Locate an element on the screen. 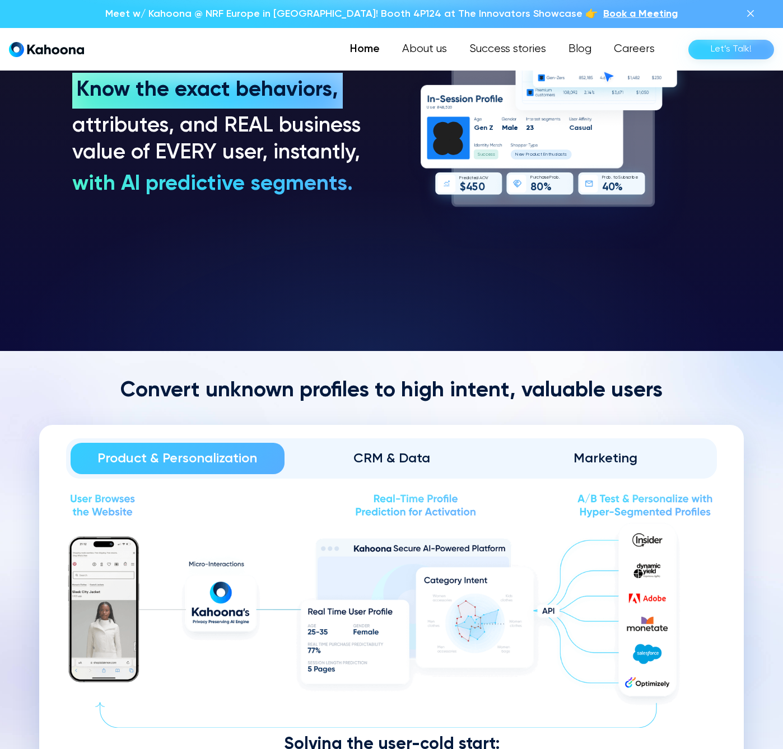 The image size is (783, 749). div: Let’s Talk! is located at coordinates (731, 49).